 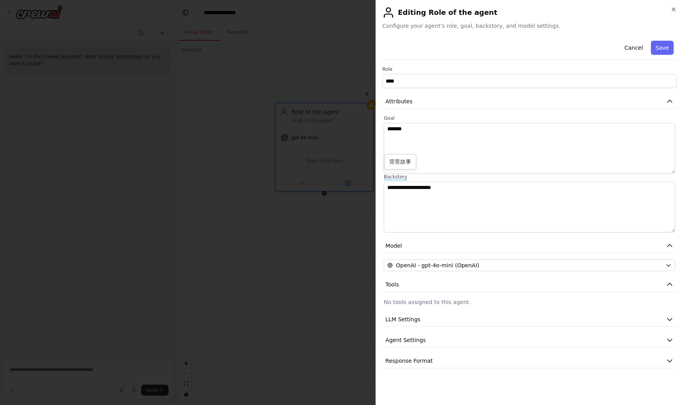 I want to click on span: Response Format, so click(x=409, y=361).